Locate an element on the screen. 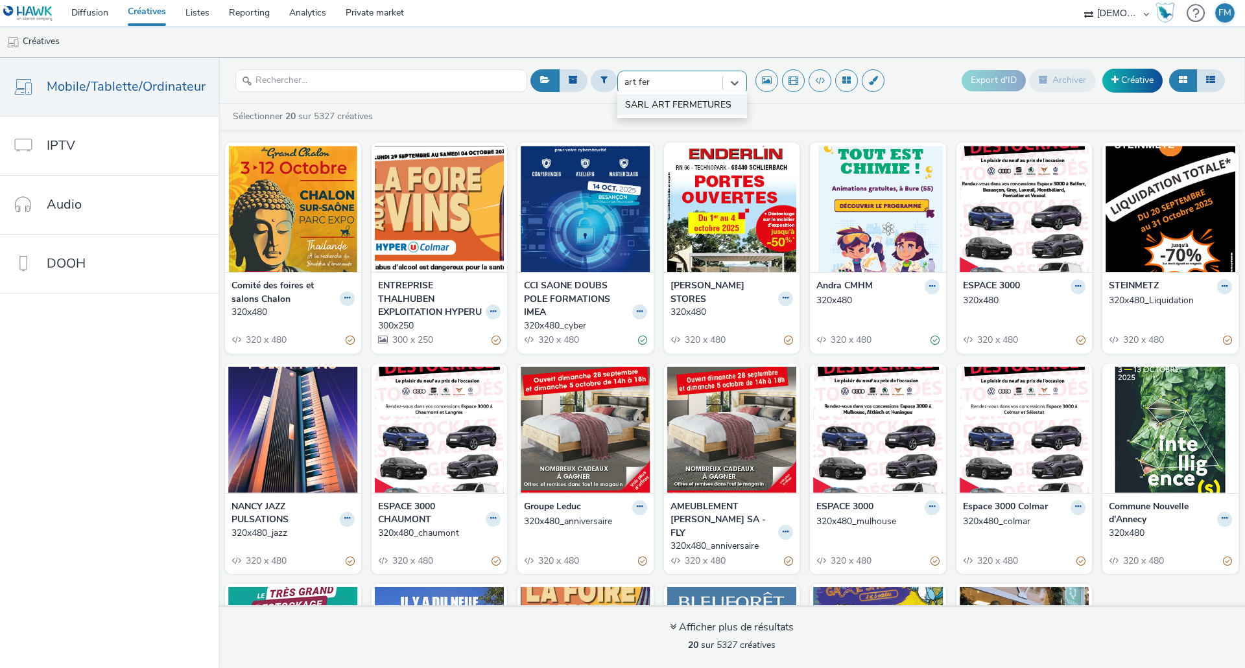 The height and width of the screenshot is (668, 1245). img: 320x480_mulhouse visual is located at coordinates (878, 430).